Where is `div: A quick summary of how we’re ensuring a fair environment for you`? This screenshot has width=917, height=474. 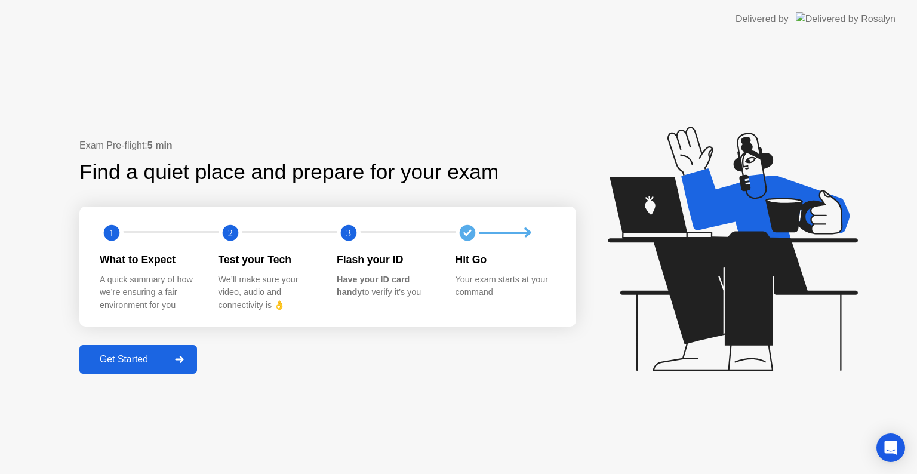
div: A quick summary of how we’re ensuring a fair environment for you is located at coordinates (149, 292).